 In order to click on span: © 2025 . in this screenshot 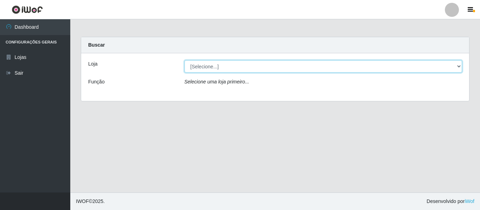, I will do `click(90, 202)`.